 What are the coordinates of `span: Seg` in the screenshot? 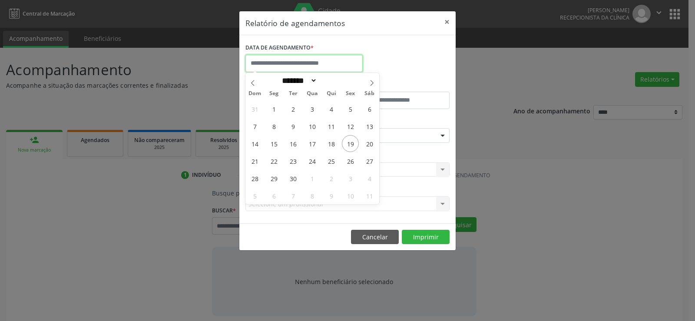 It's located at (274, 93).